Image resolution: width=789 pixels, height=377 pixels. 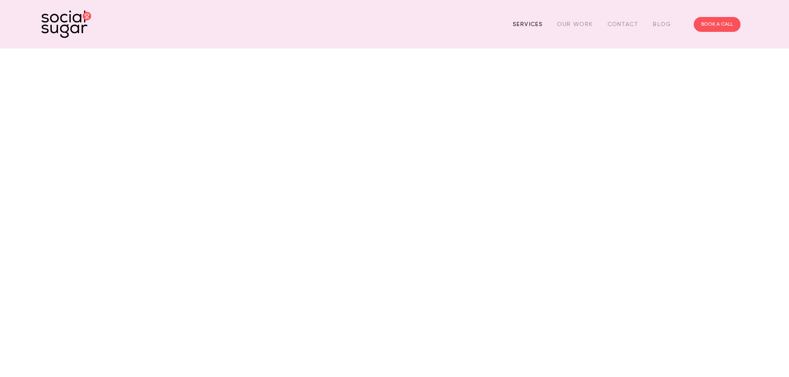 What do you see at coordinates (717, 24) in the screenshot?
I see `a: BOOK A CALL` at bounding box center [717, 24].